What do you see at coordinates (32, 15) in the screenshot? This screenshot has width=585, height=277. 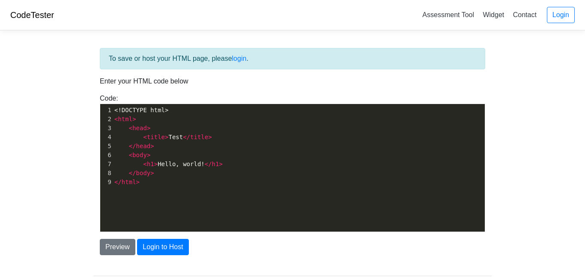 I see `a: CodeTester` at bounding box center [32, 15].